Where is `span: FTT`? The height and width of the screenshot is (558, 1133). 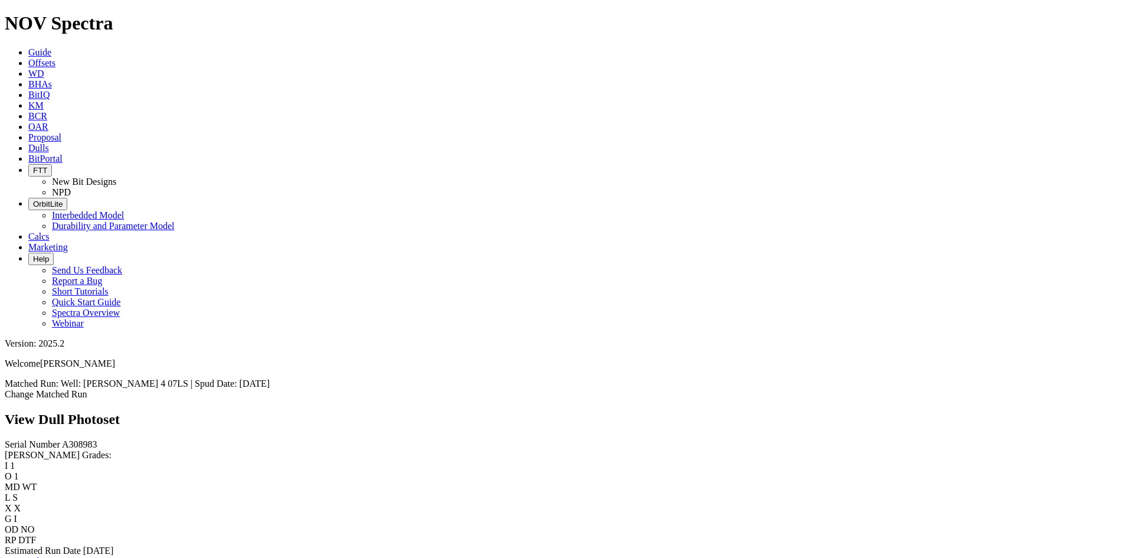 span: FTT is located at coordinates (40, 170).